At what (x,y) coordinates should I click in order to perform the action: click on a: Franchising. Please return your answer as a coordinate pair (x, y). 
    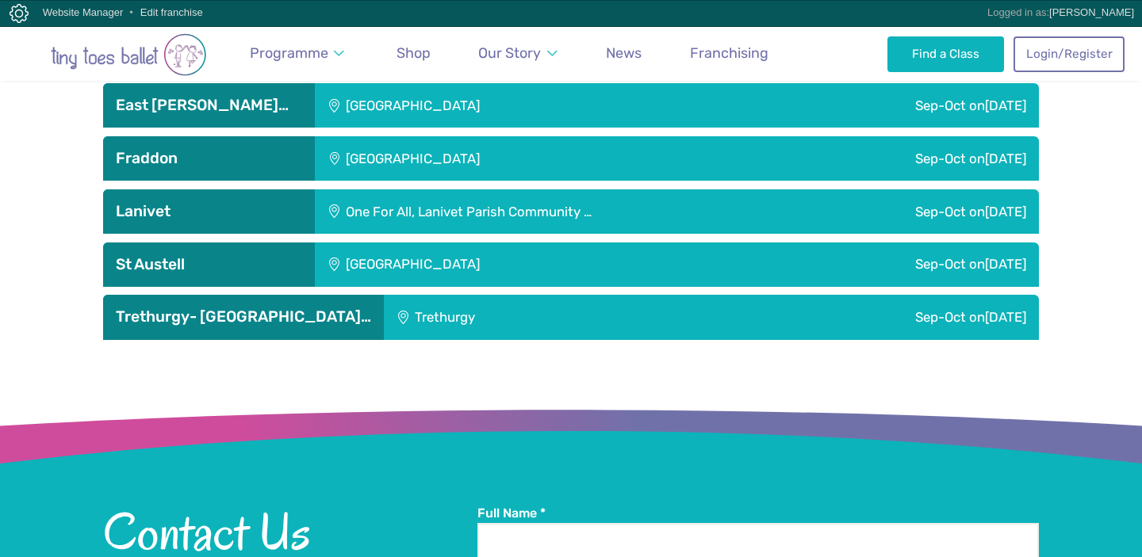
    Looking at the image, I should click on (729, 53).